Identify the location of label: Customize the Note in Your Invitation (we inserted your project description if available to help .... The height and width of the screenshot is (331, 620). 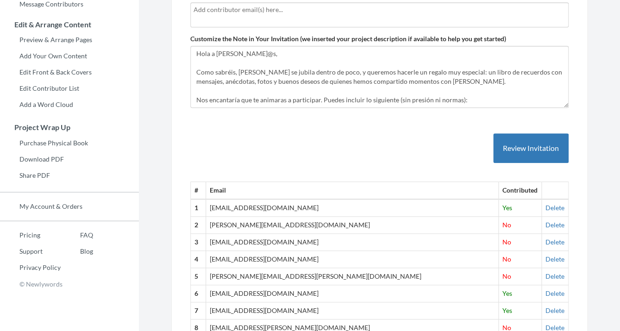
(348, 39).